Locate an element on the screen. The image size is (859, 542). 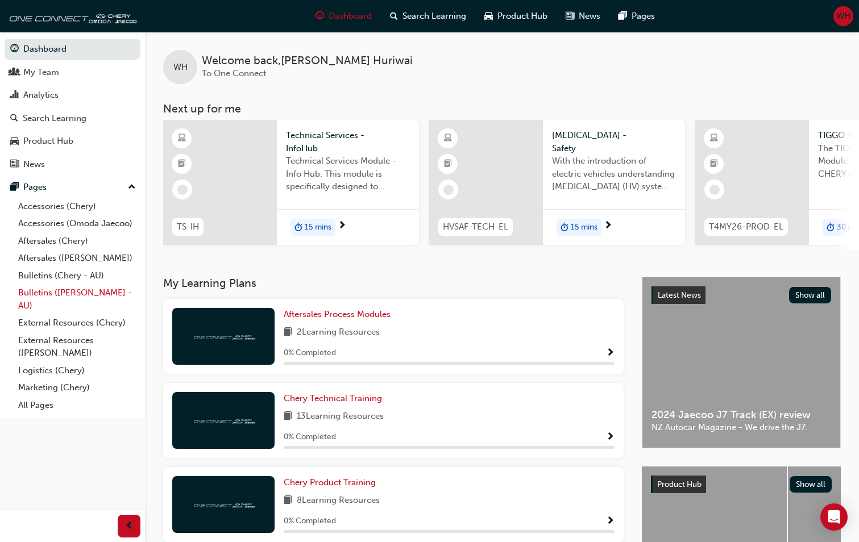
a: News is located at coordinates (72, 164).